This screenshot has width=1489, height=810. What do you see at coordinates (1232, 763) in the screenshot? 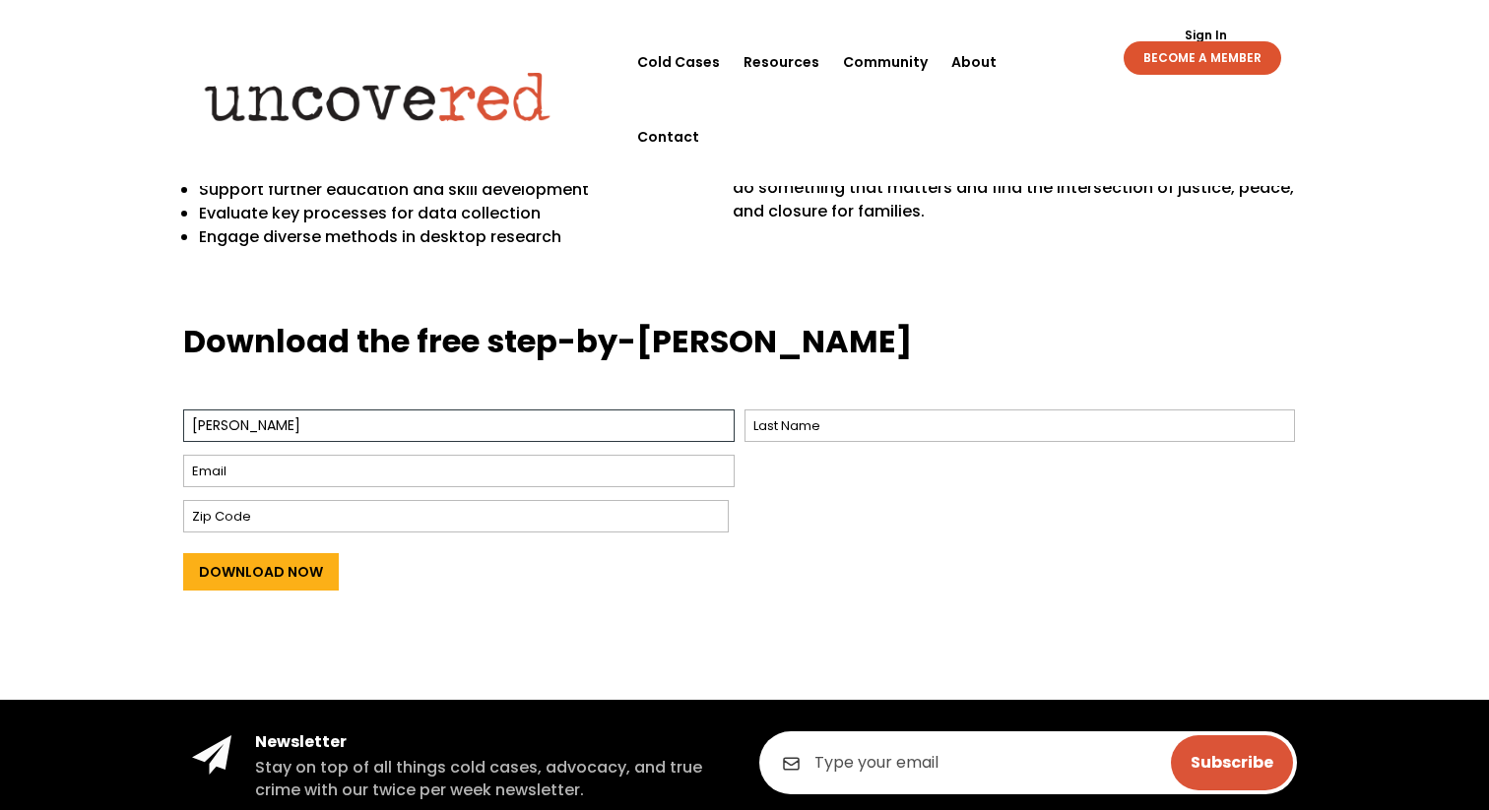
I see `input: Subscribe` at bounding box center [1232, 763].